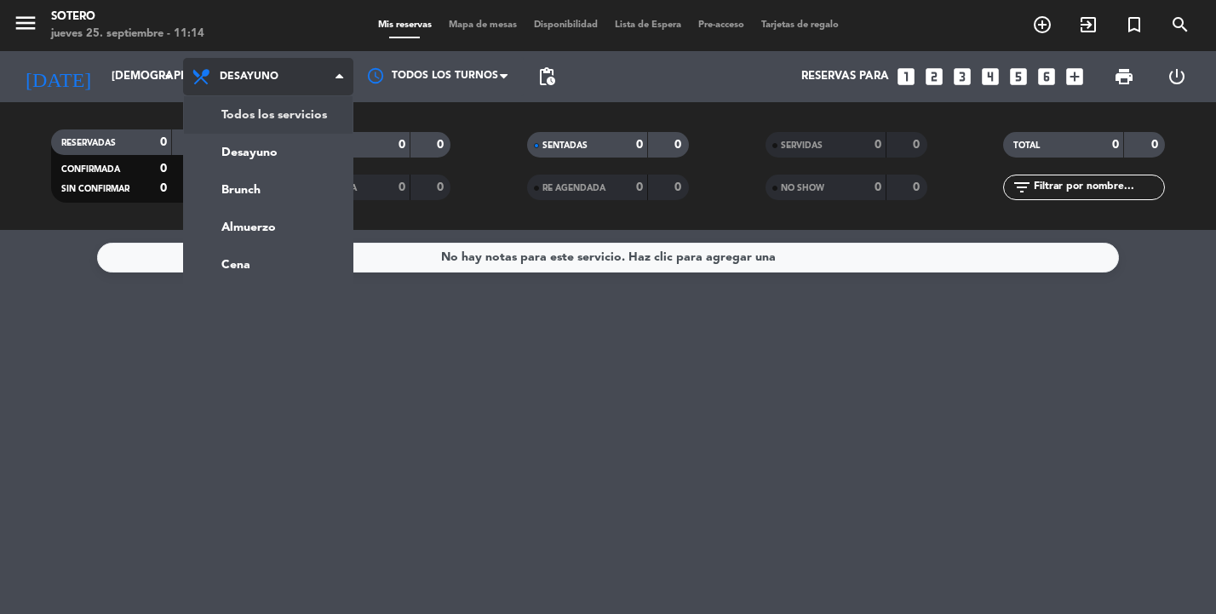 Image resolution: width=1216 pixels, height=614 pixels. What do you see at coordinates (565, 146) in the screenshot?
I see `span: SENTADAS` at bounding box center [565, 146].